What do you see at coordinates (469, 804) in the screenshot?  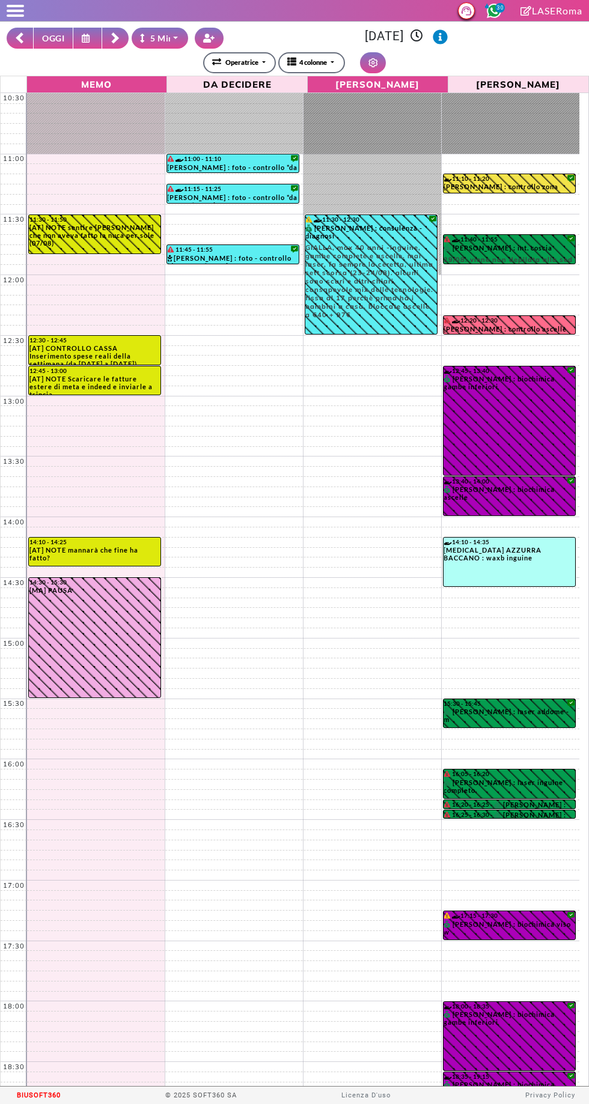 I see `div: 16:20 - 16:25` at bounding box center [469, 804].